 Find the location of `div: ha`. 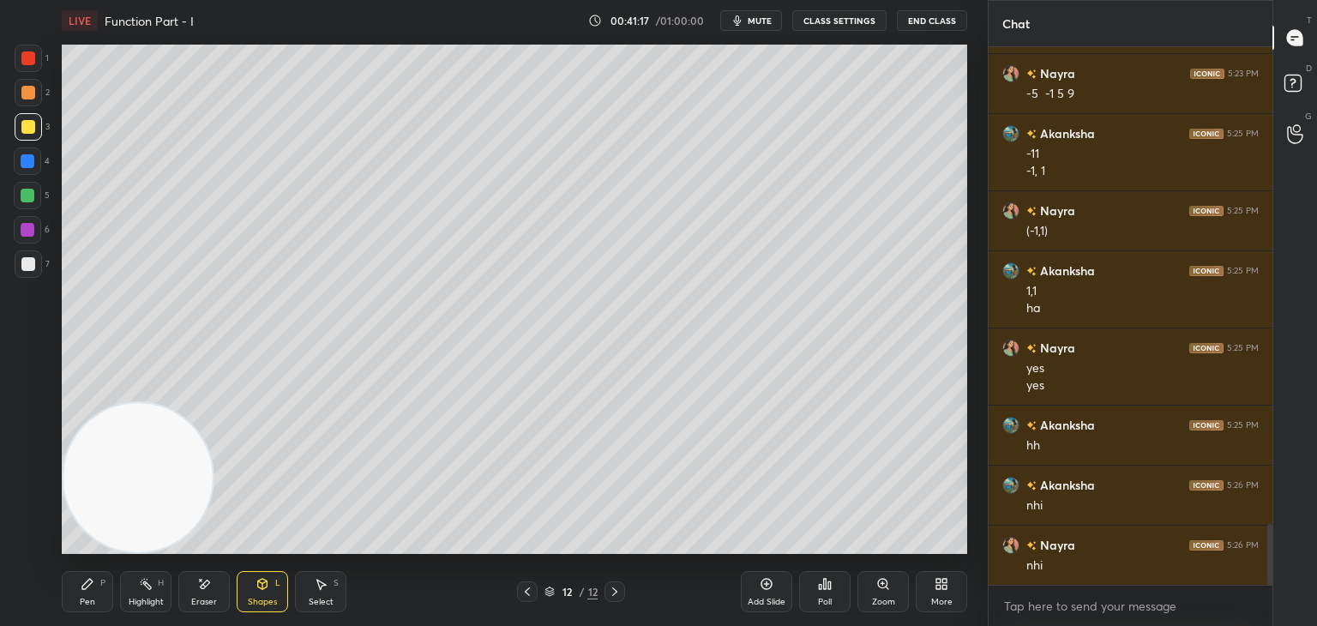

div: ha is located at coordinates (1142, 309).